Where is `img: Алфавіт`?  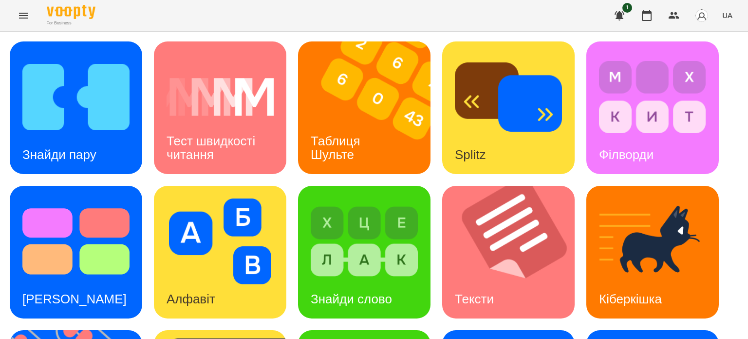 img: Алфавіт is located at coordinates (220, 241).